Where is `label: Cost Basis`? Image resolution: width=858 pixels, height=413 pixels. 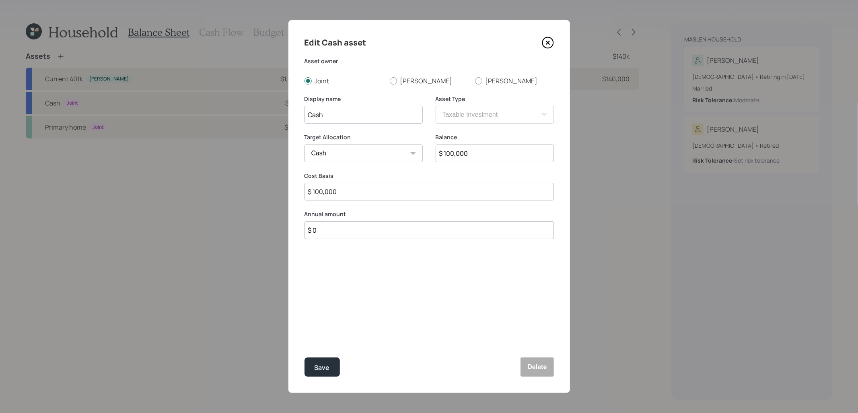 label: Cost Basis is located at coordinates (429, 176).